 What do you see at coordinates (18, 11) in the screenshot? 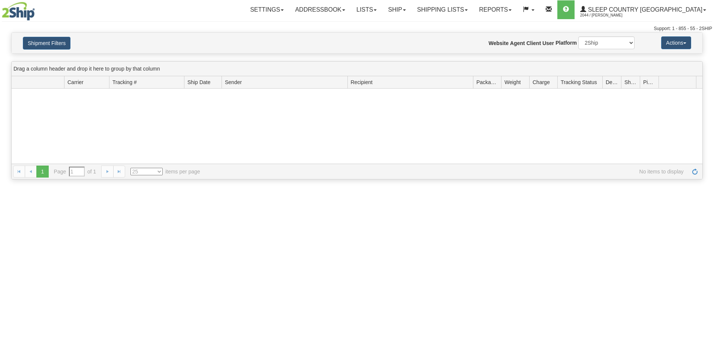
I see `img: logo2044.jpg` at bounding box center [18, 11].